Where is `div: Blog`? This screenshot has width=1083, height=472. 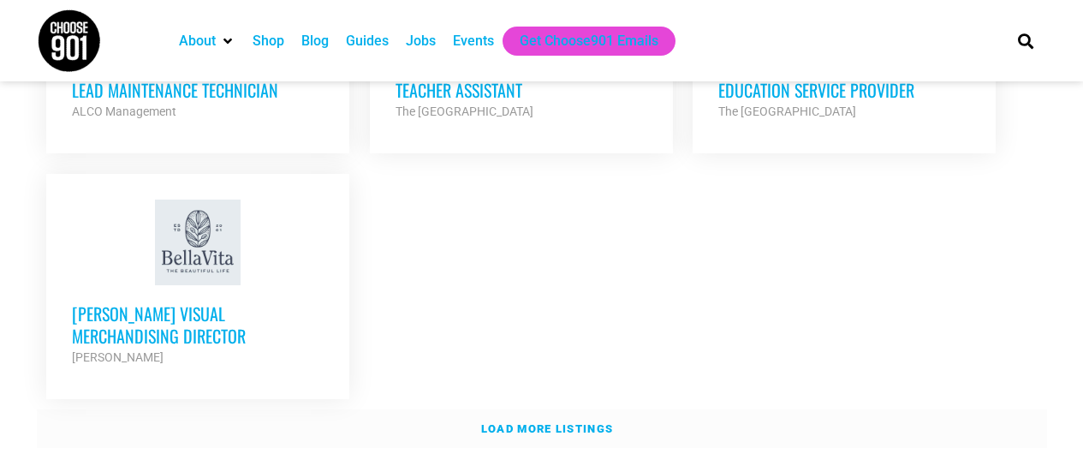
div: Blog is located at coordinates (315, 41).